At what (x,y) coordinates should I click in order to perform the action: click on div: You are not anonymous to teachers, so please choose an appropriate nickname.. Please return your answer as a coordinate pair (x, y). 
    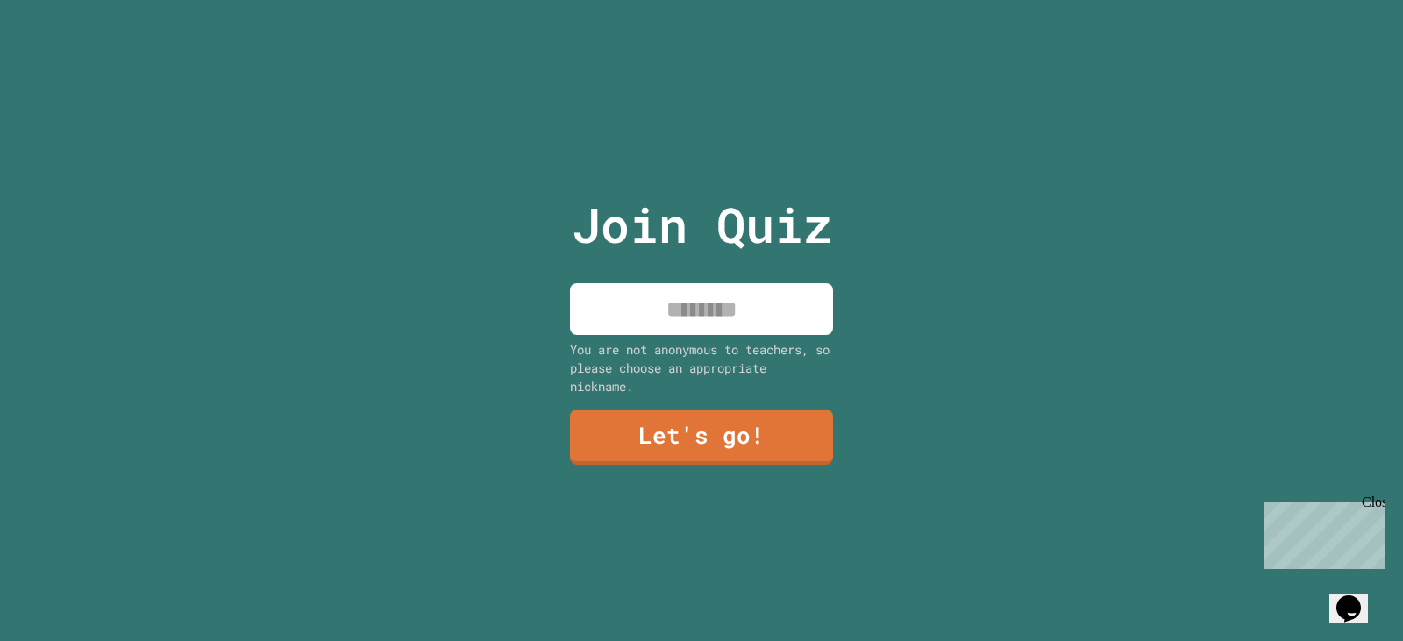
    Looking at the image, I should click on (701, 367).